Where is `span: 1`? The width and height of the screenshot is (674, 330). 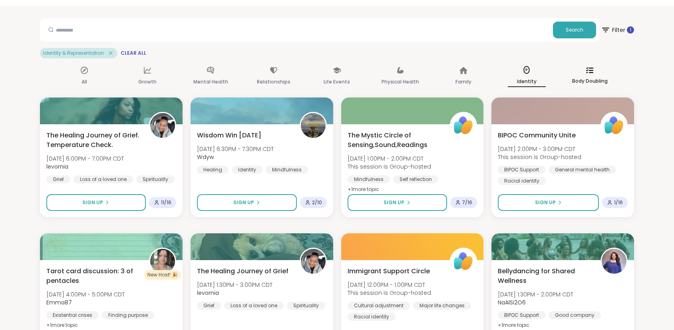
span: 1 is located at coordinates (630, 30).